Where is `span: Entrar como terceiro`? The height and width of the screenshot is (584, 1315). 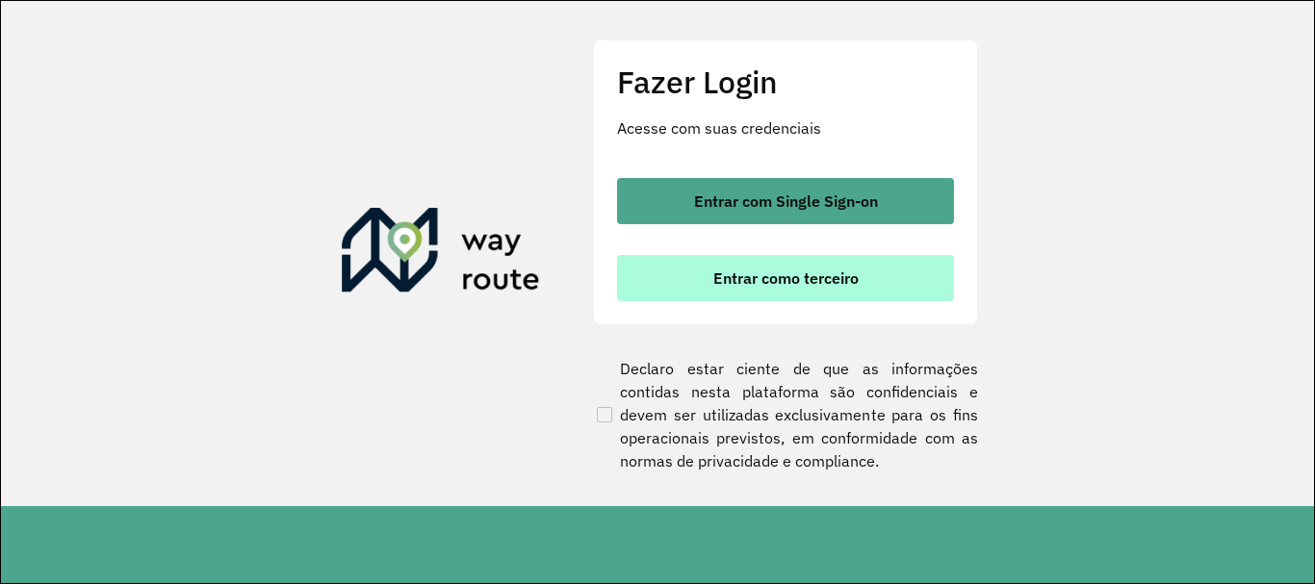
span: Entrar como terceiro is located at coordinates (786, 278).